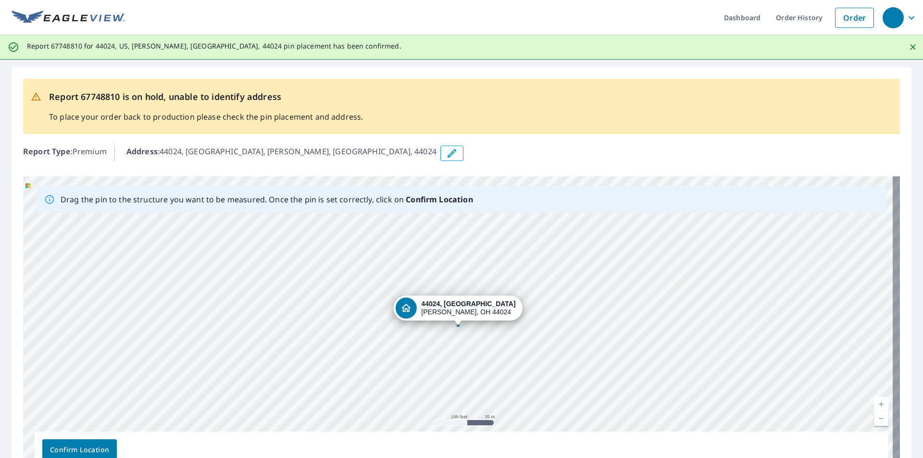 The width and height of the screenshot is (923, 458). Describe the element at coordinates (47, 151) in the screenshot. I see `b: Report Type` at that location.